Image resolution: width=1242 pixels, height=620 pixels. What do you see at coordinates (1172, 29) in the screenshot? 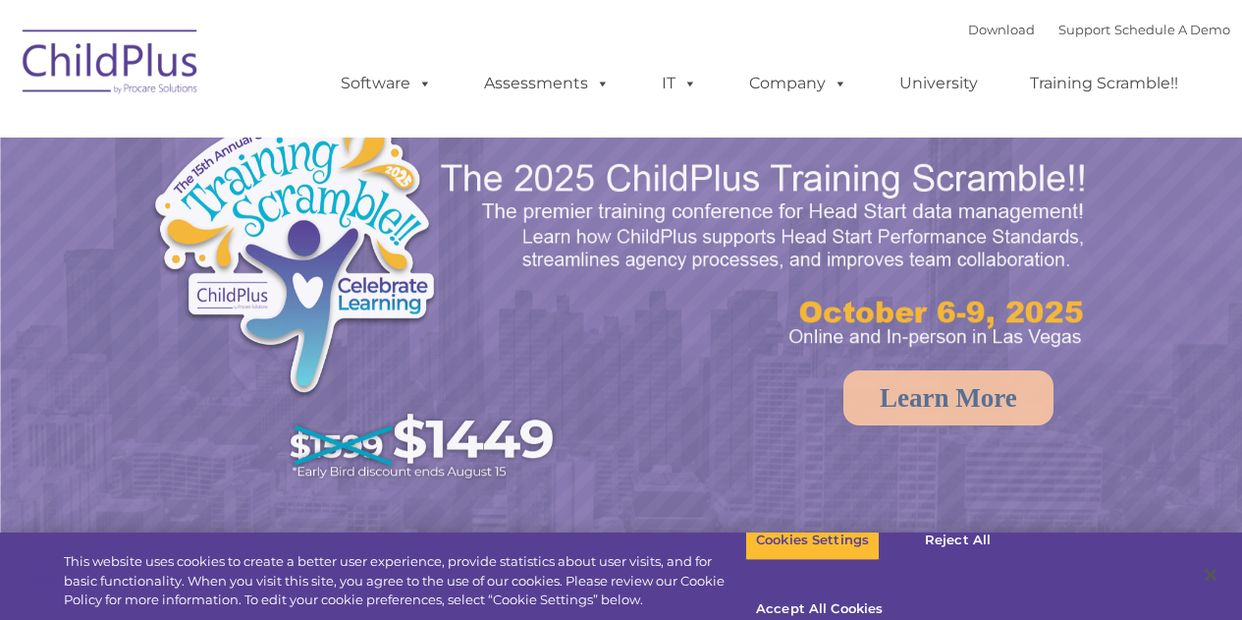
I see `a: Schedule A Demo` at bounding box center [1172, 29].